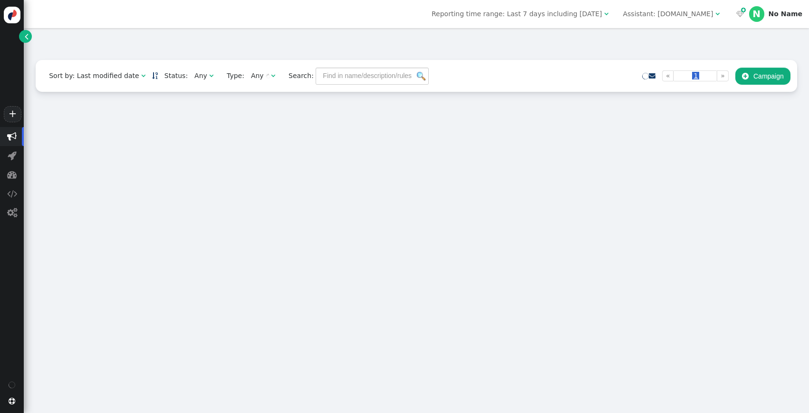 The height and width of the screenshot is (413, 809). I want to click on input: Find in name/description/rules, so click(372, 76).